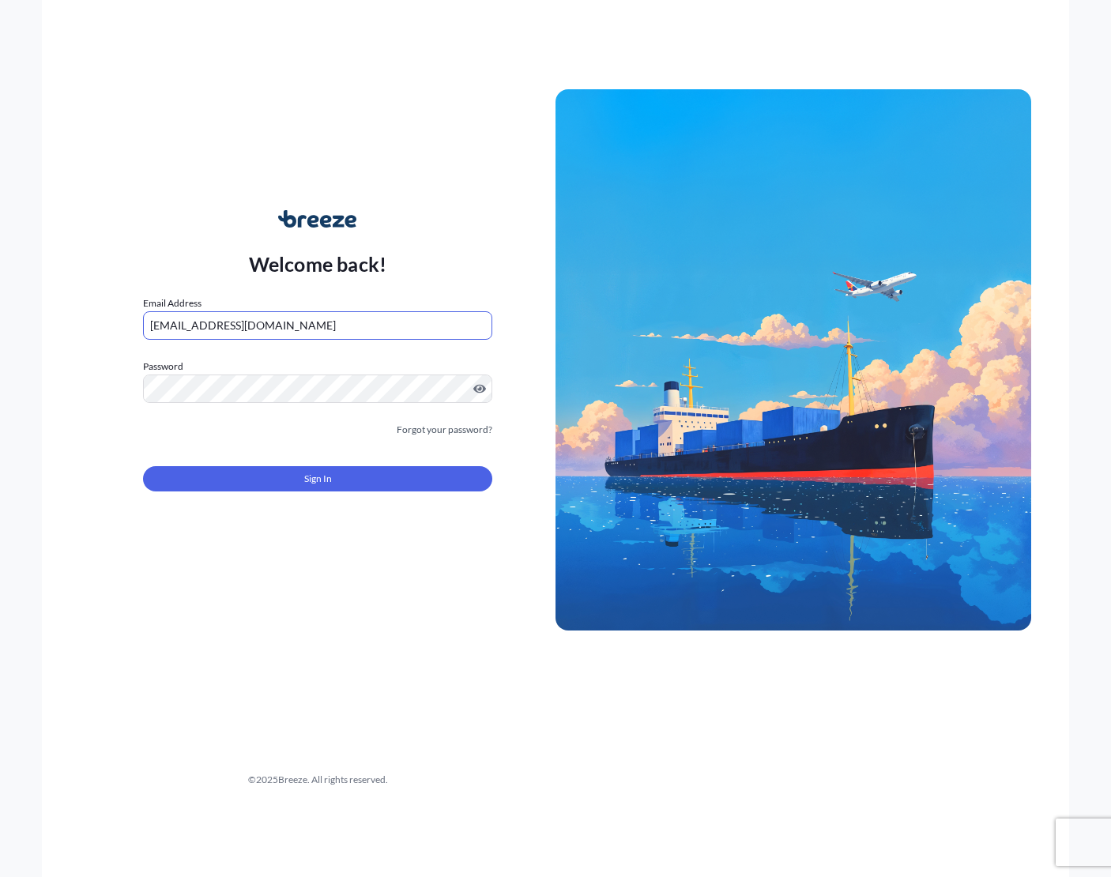  Describe the element at coordinates (318, 479) in the screenshot. I see `span: Sign In` at that location.